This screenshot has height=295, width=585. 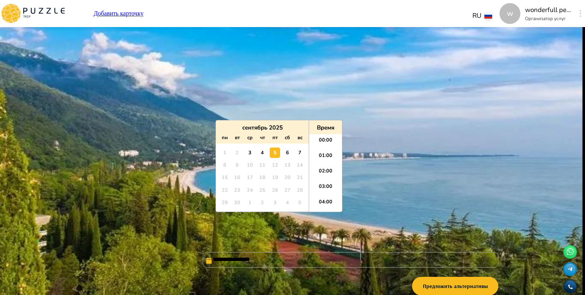 I want to click on div: w, so click(x=510, y=14).